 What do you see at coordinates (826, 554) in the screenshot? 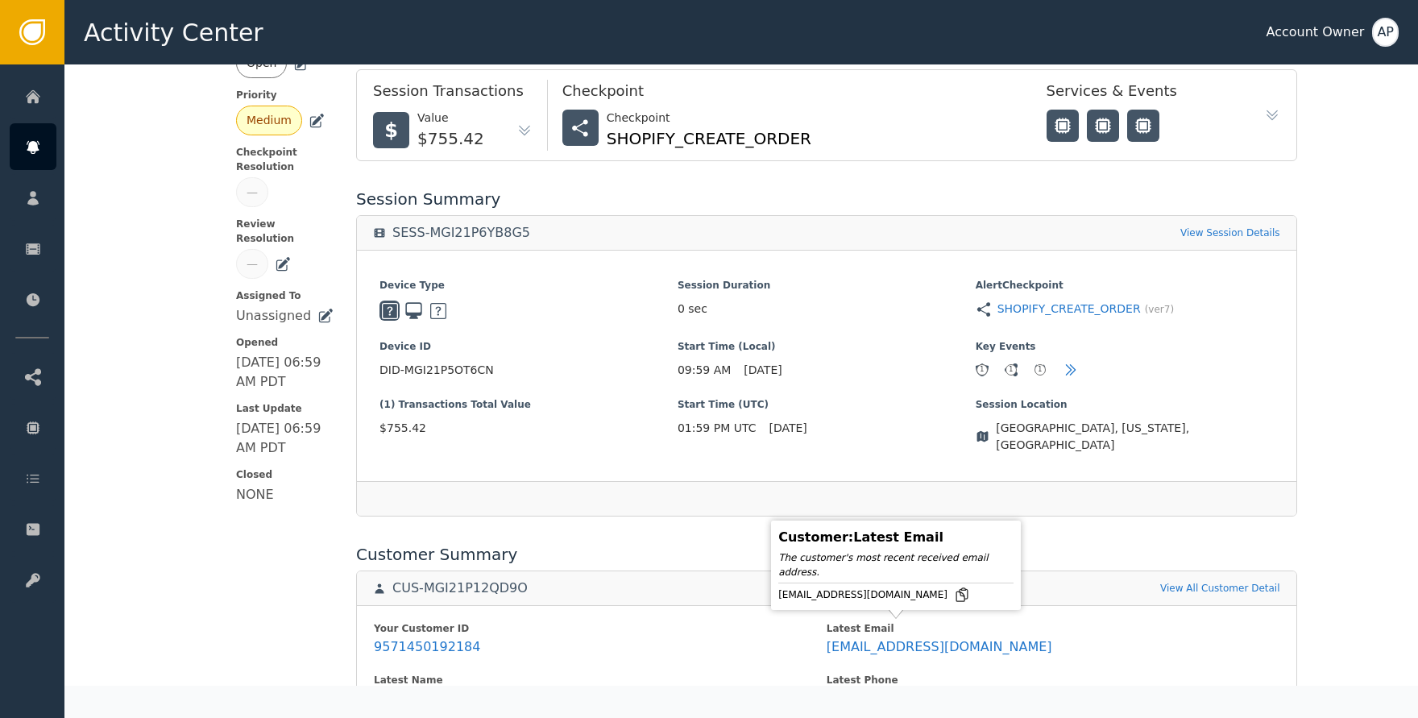
I see `div: Customer Summary` at bounding box center [826, 554].